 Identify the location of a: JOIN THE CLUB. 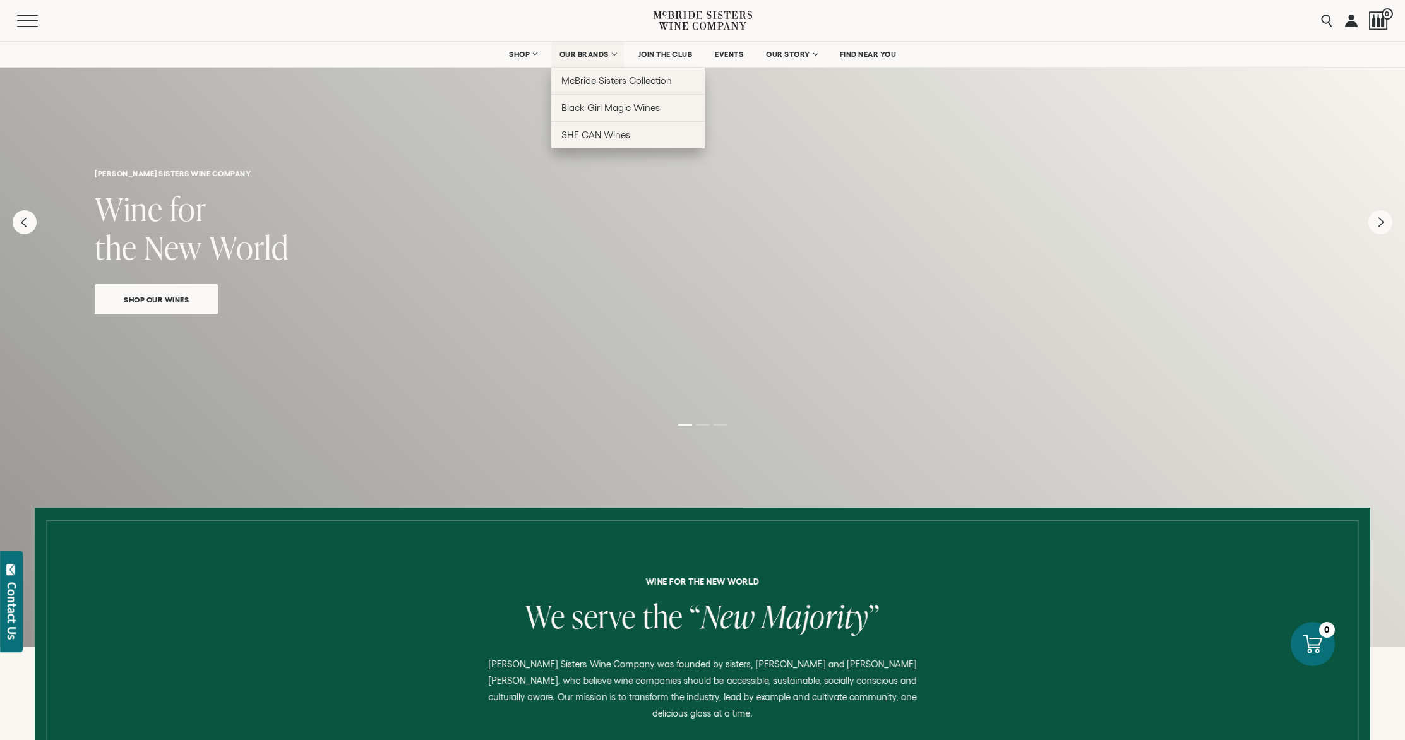
(665, 54).